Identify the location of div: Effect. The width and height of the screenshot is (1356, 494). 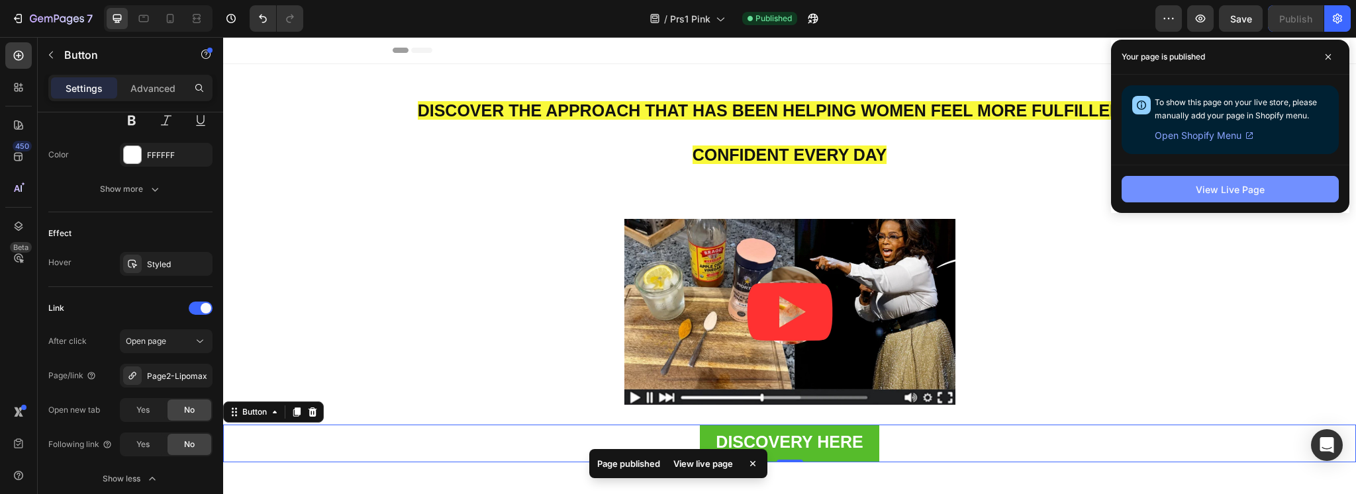
(60, 234).